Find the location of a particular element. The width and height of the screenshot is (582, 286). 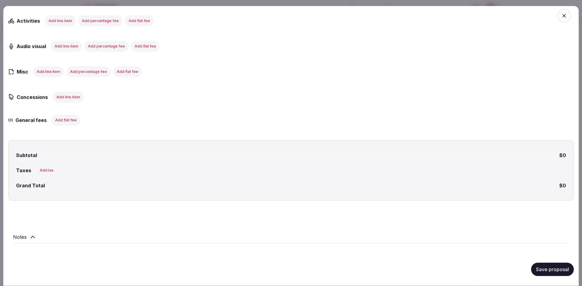

h3: Concessions is located at coordinates (34, 97).